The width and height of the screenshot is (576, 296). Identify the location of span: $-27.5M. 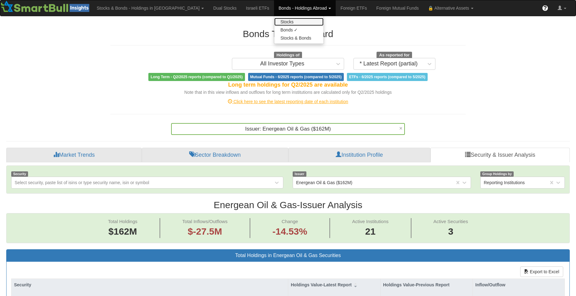
(205, 231).